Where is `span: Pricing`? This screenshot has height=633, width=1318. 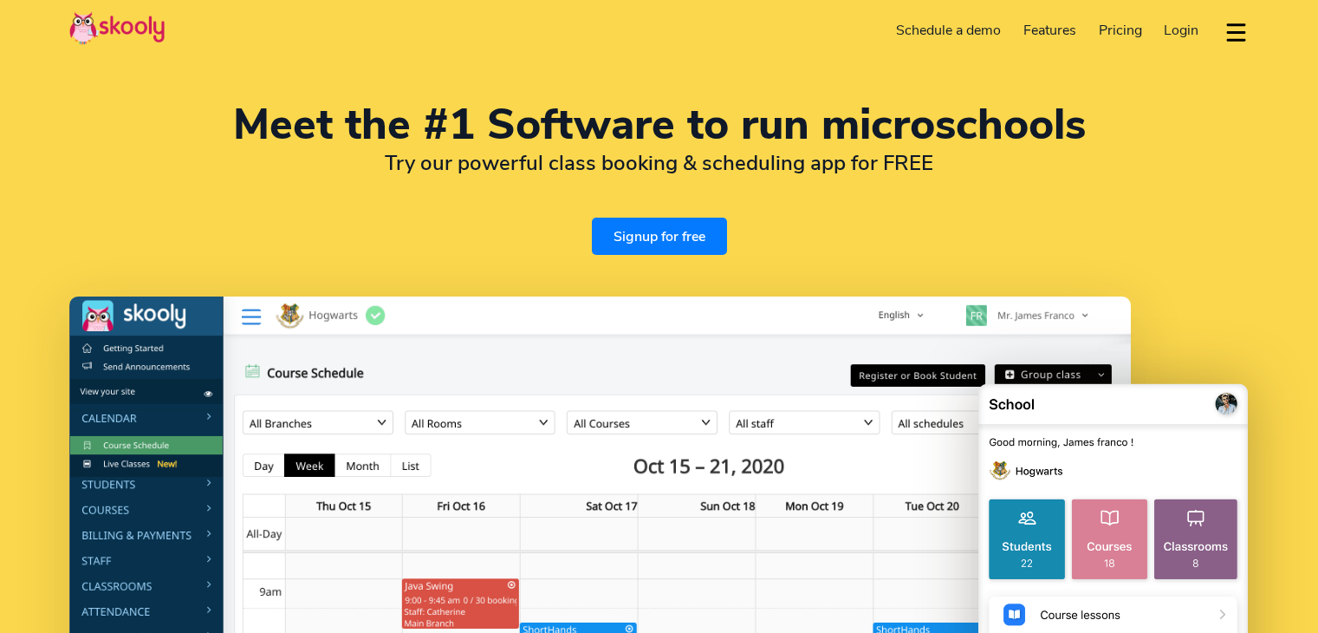
span: Pricing is located at coordinates (1121, 30).